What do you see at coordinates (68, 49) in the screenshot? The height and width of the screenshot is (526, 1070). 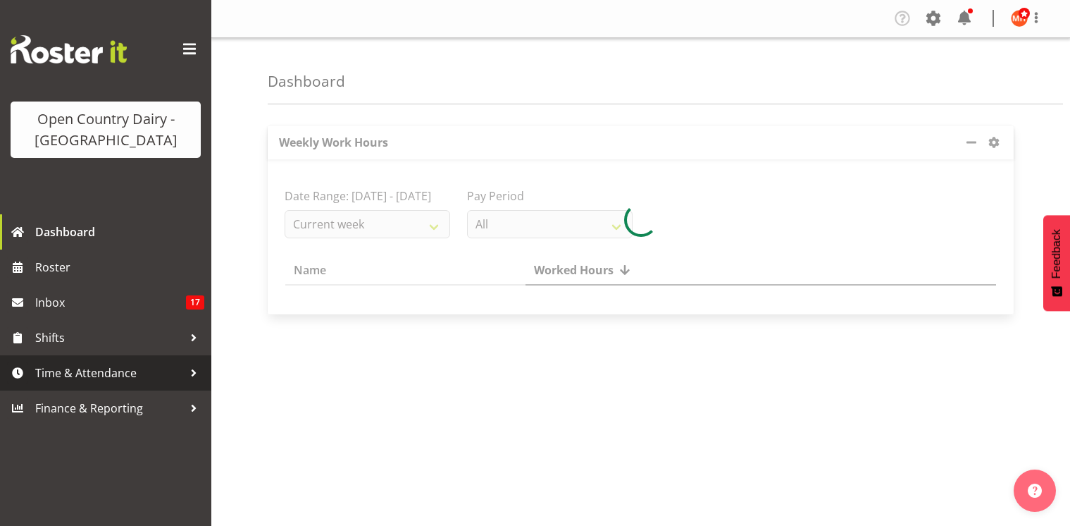 I see `img: Rosterit website logo` at bounding box center [68, 49].